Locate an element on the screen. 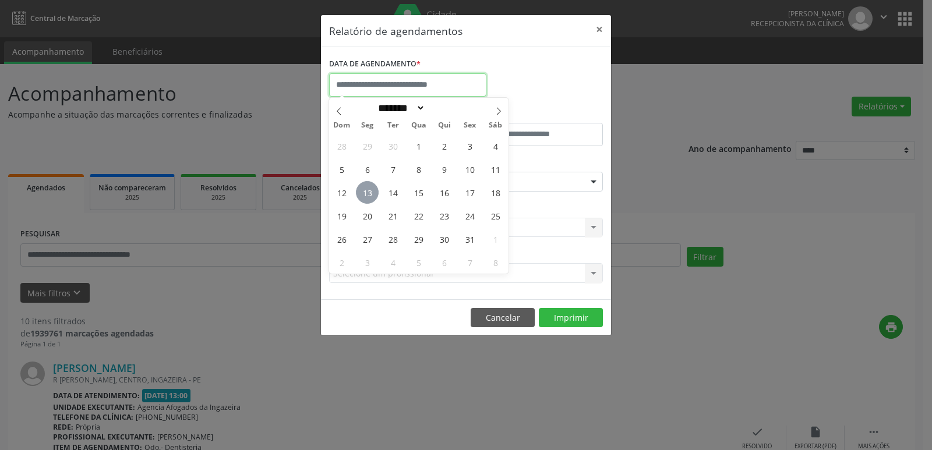  span: Outubro 2, 2025 is located at coordinates (444, 146).